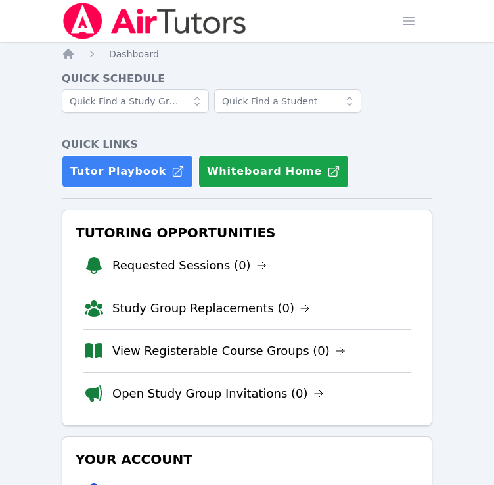  I want to click on span: Dashboard, so click(134, 54).